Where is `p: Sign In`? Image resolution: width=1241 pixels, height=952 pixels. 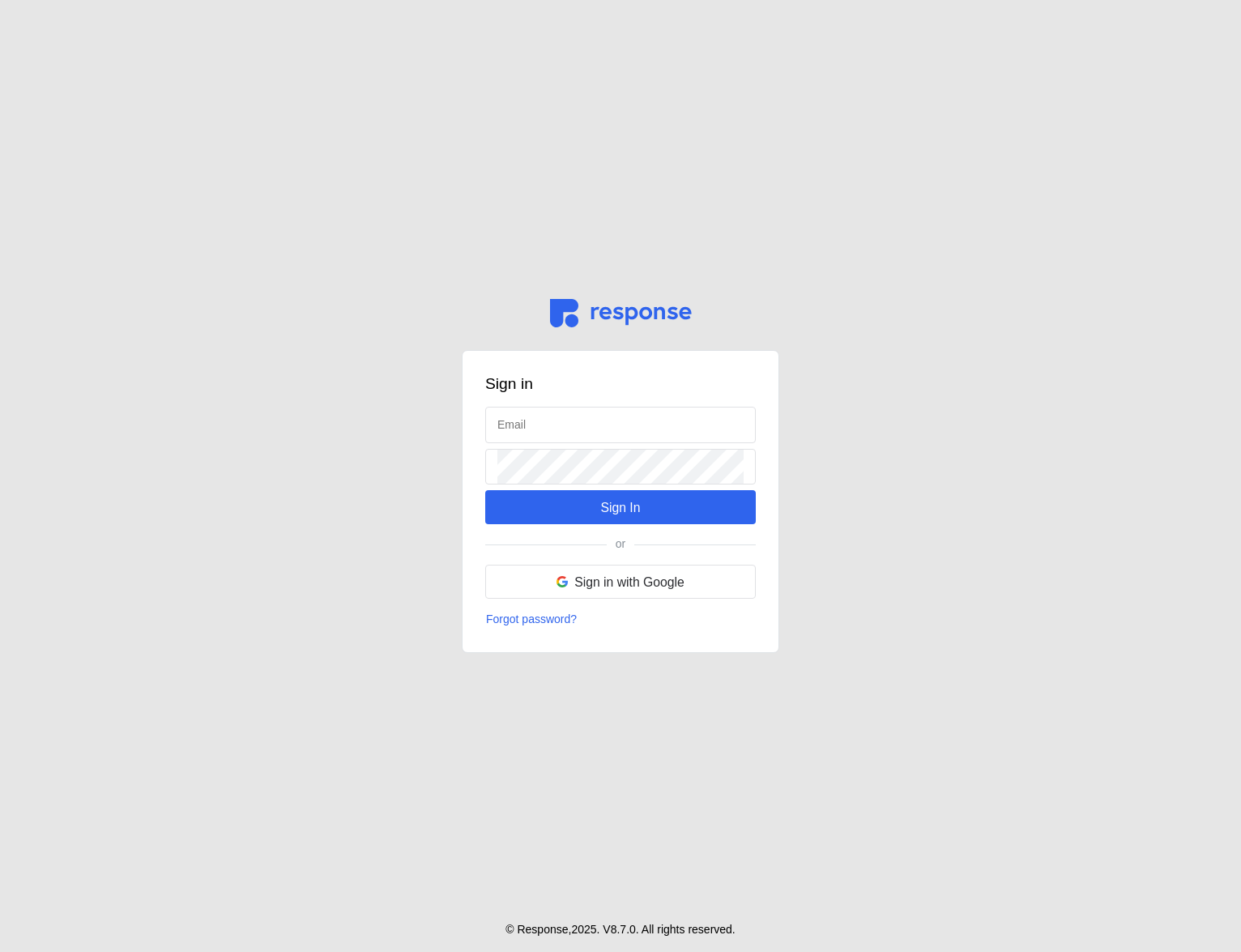
p: Sign In is located at coordinates (620, 507).